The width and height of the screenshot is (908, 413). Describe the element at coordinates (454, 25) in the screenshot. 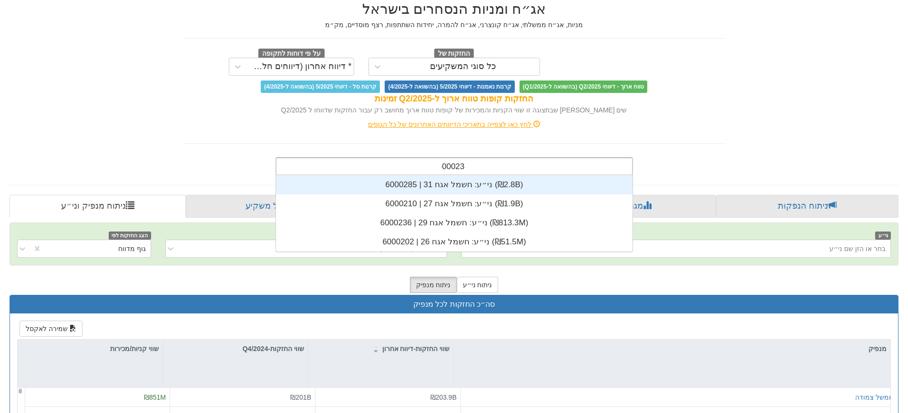

I see `h5: מניות, אג״ח ממשלתי, אג״ח קונצרני, אג״ח להמרה, יחידות השתתפות, רצף מוסדיים, מק״מ` at that location.